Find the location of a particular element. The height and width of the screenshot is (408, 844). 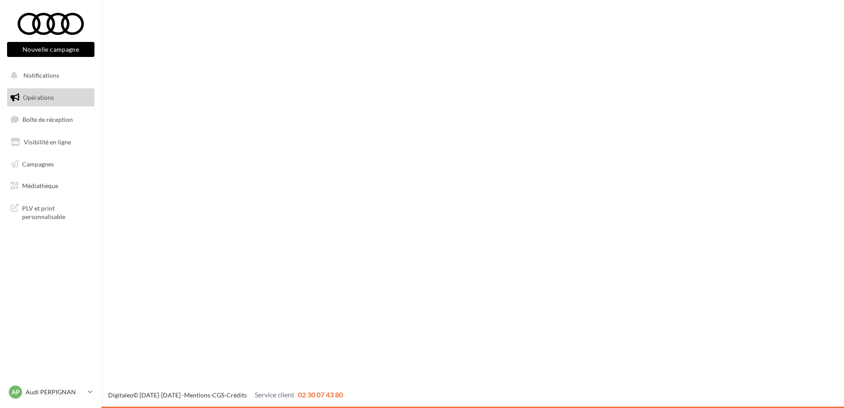

a: Boîte de réception is located at coordinates (51, 119).